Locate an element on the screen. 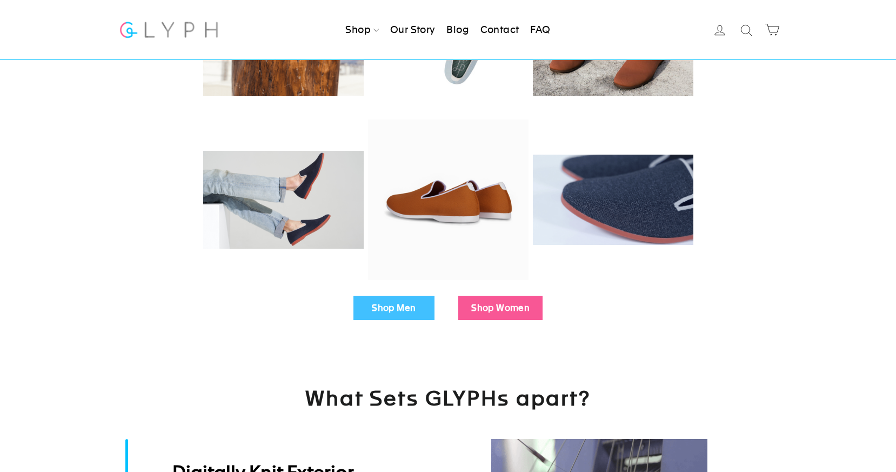  a: Shop Men is located at coordinates (394, 308).